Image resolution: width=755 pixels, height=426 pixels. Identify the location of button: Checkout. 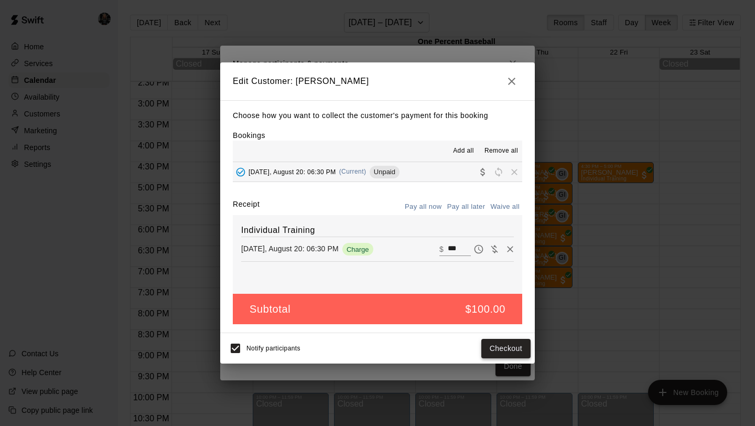
(506, 348).